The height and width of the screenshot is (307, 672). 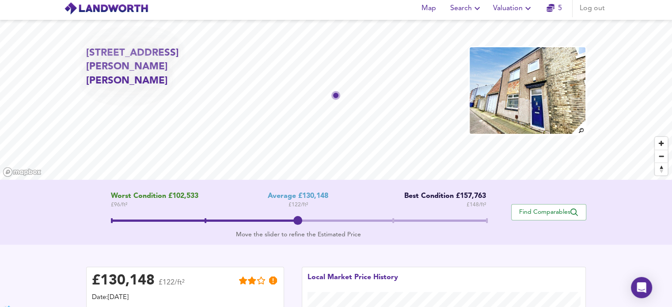 What do you see at coordinates (641, 287) in the screenshot?
I see `div: Open Intercom Messenger` at bounding box center [641, 287].